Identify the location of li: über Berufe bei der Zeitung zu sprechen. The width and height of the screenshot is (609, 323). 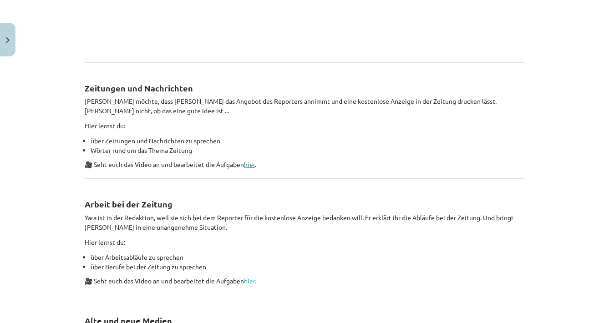
(307, 267).